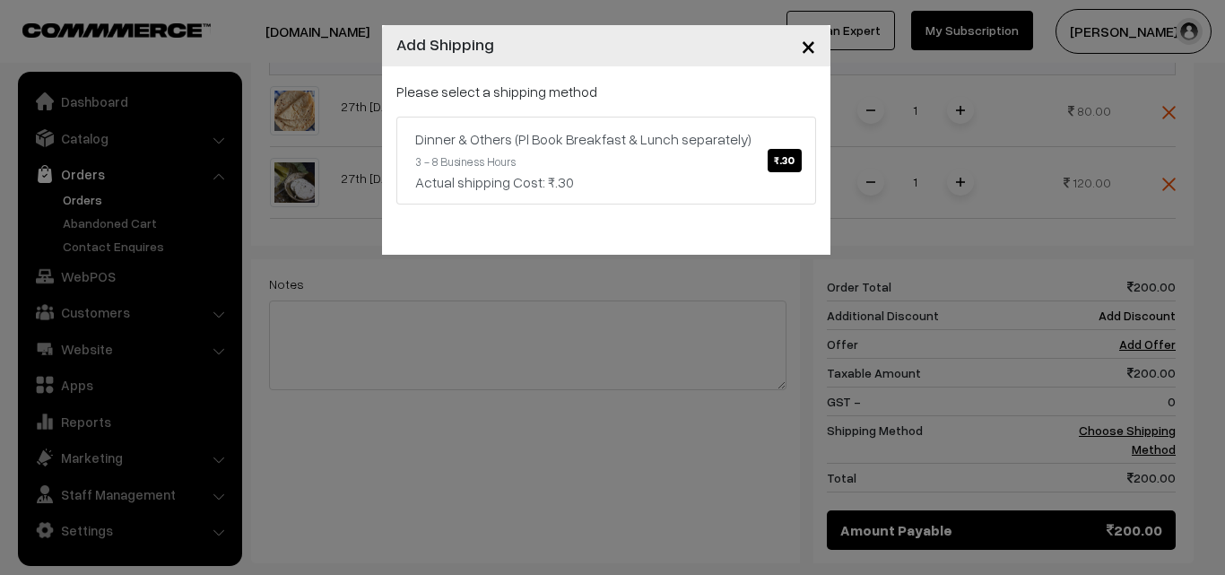  What do you see at coordinates (784, 160) in the screenshot?
I see `span: ₹.30` at bounding box center [784, 160].